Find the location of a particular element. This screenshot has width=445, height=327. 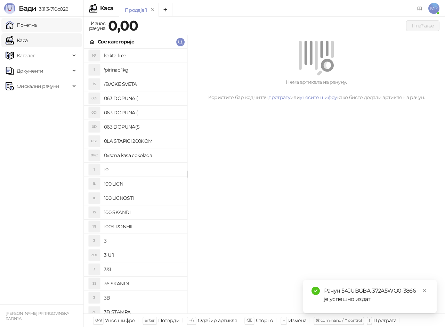

div: Потврди is located at coordinates (169, 321).